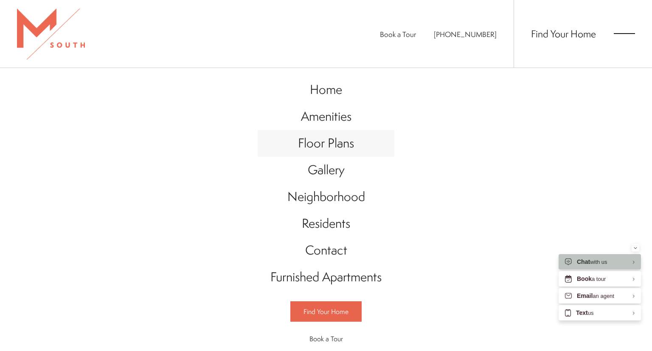 This screenshot has width=652, height=351. I want to click on span: Home, so click(326, 89).